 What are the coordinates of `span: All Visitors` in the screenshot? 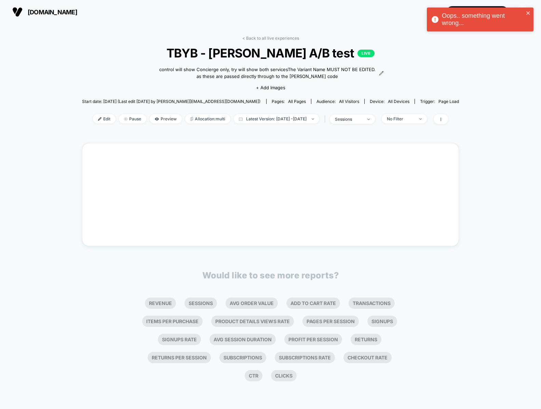 It's located at (349, 101).